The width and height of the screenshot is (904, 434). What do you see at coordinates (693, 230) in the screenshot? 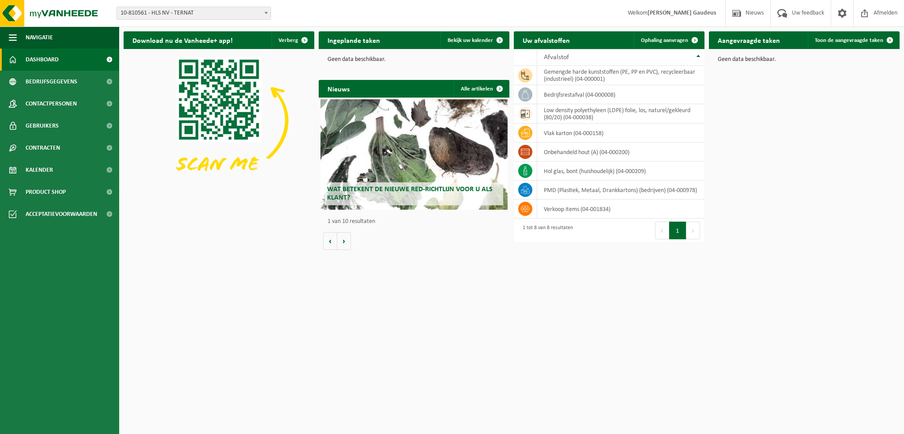
I see `button: Next` at bounding box center [693, 230].